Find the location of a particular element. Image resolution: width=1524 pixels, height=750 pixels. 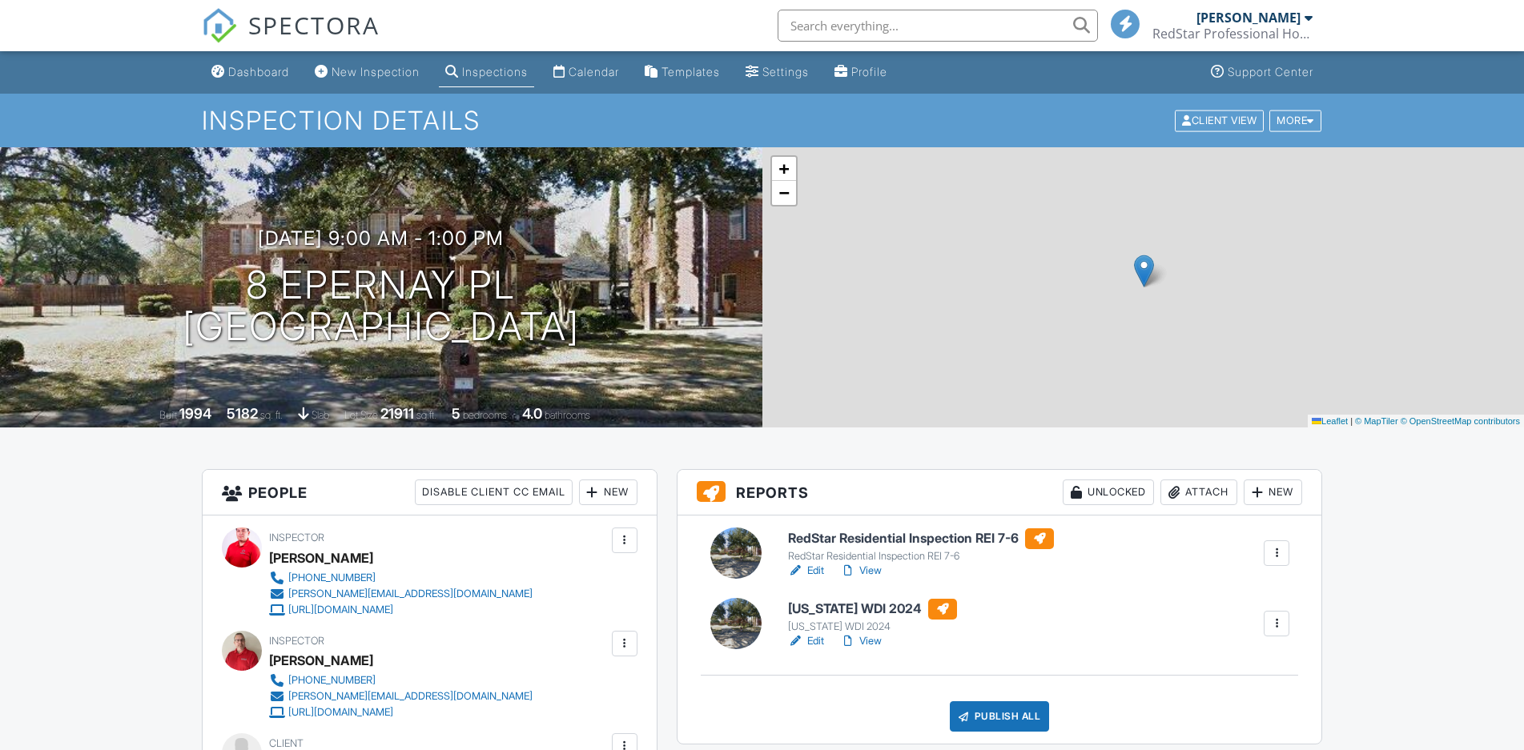

h3: Reports is located at coordinates (999, 492).